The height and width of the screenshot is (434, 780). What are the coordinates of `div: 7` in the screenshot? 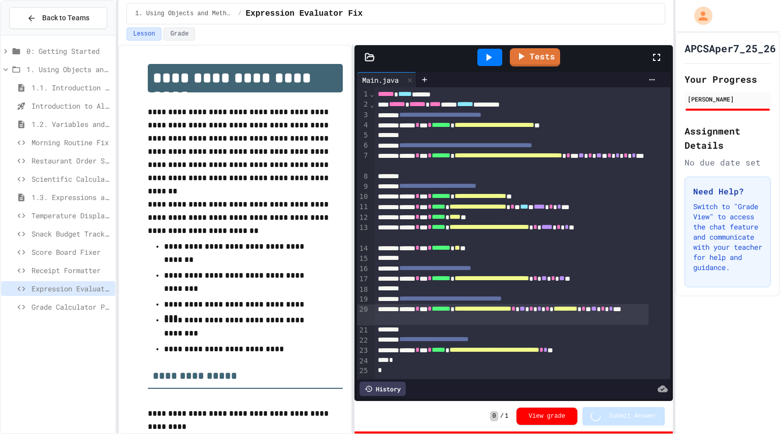 It's located at (363, 161).